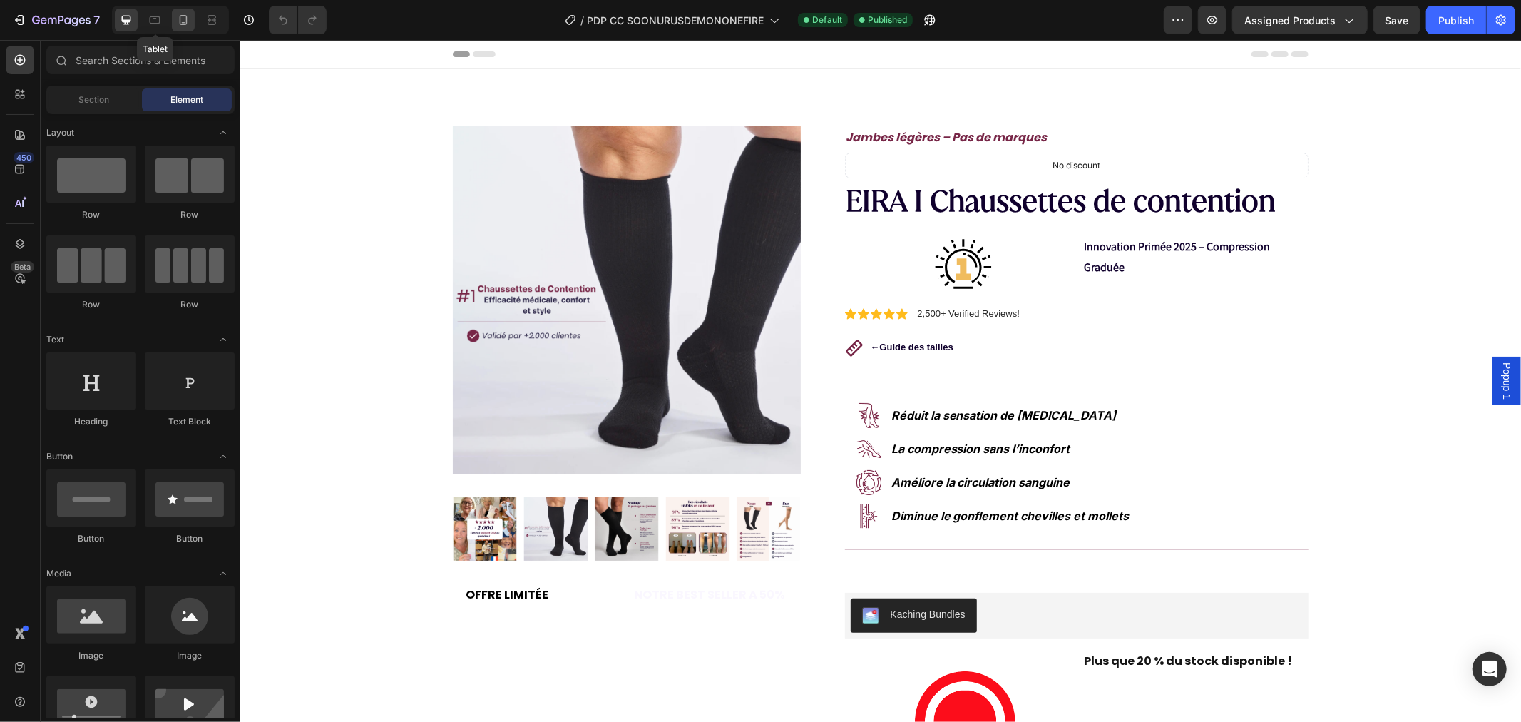 The height and width of the screenshot is (722, 1521). What do you see at coordinates (837, 161) in the screenshot?
I see `h1: EIRA I Chaussettes de contention` at bounding box center [837, 161].